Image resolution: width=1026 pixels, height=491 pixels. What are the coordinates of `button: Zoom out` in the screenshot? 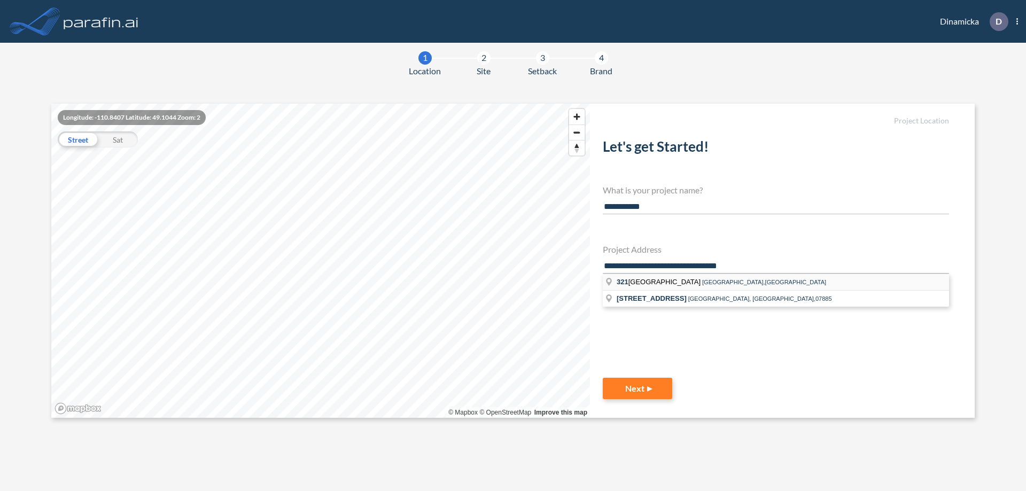 It's located at (577, 132).